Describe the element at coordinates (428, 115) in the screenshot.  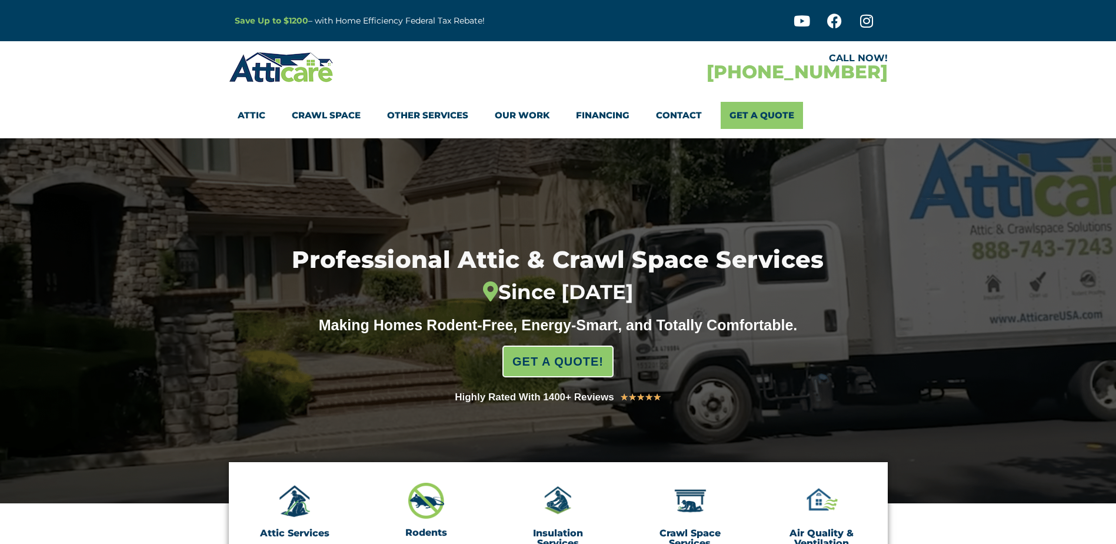
I see `a: Other Services` at that location.